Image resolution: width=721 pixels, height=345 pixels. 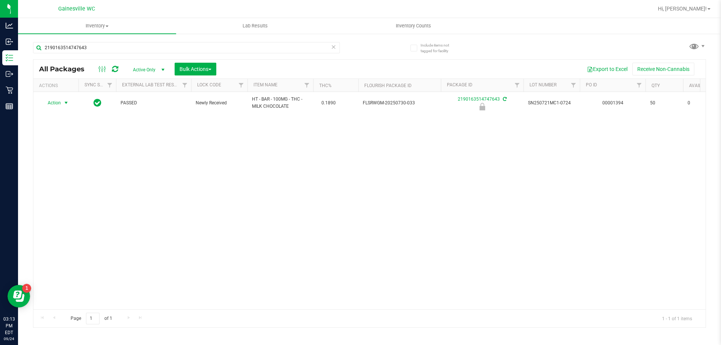 I want to click on p: 03:13 PM EDT, so click(x=9, y=326).